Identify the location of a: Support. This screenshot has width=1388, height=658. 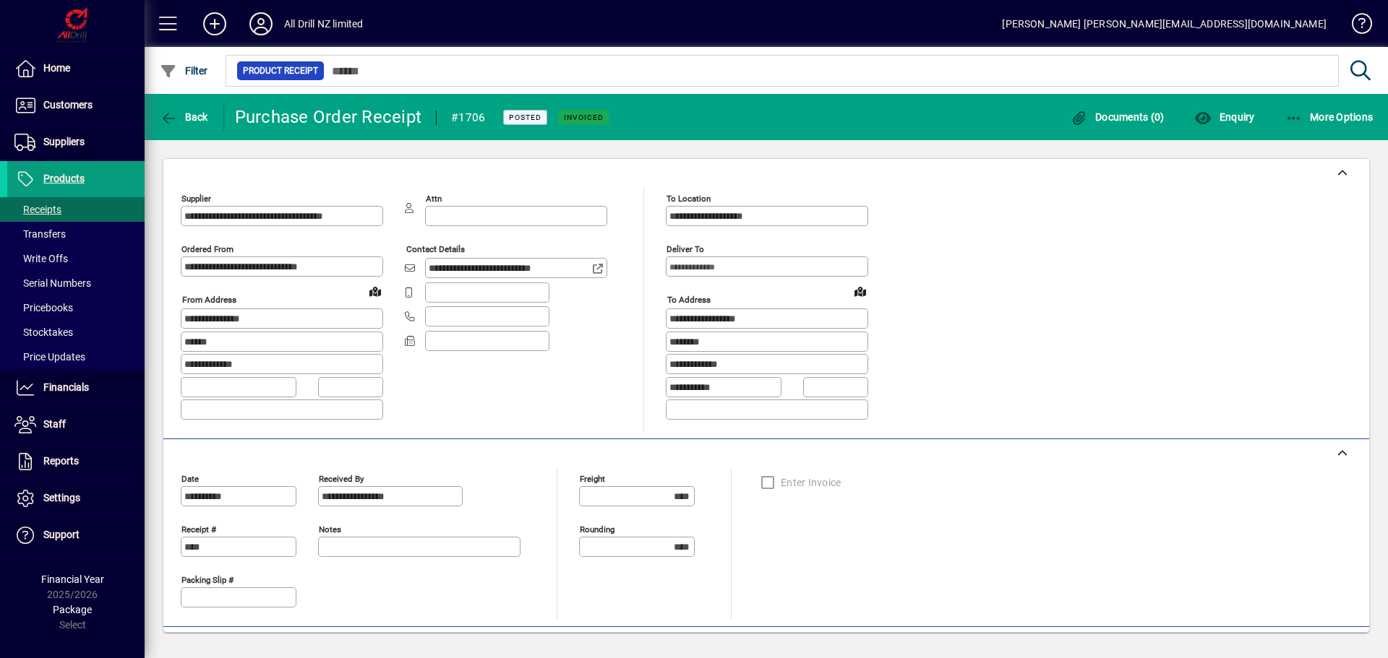
(76, 536).